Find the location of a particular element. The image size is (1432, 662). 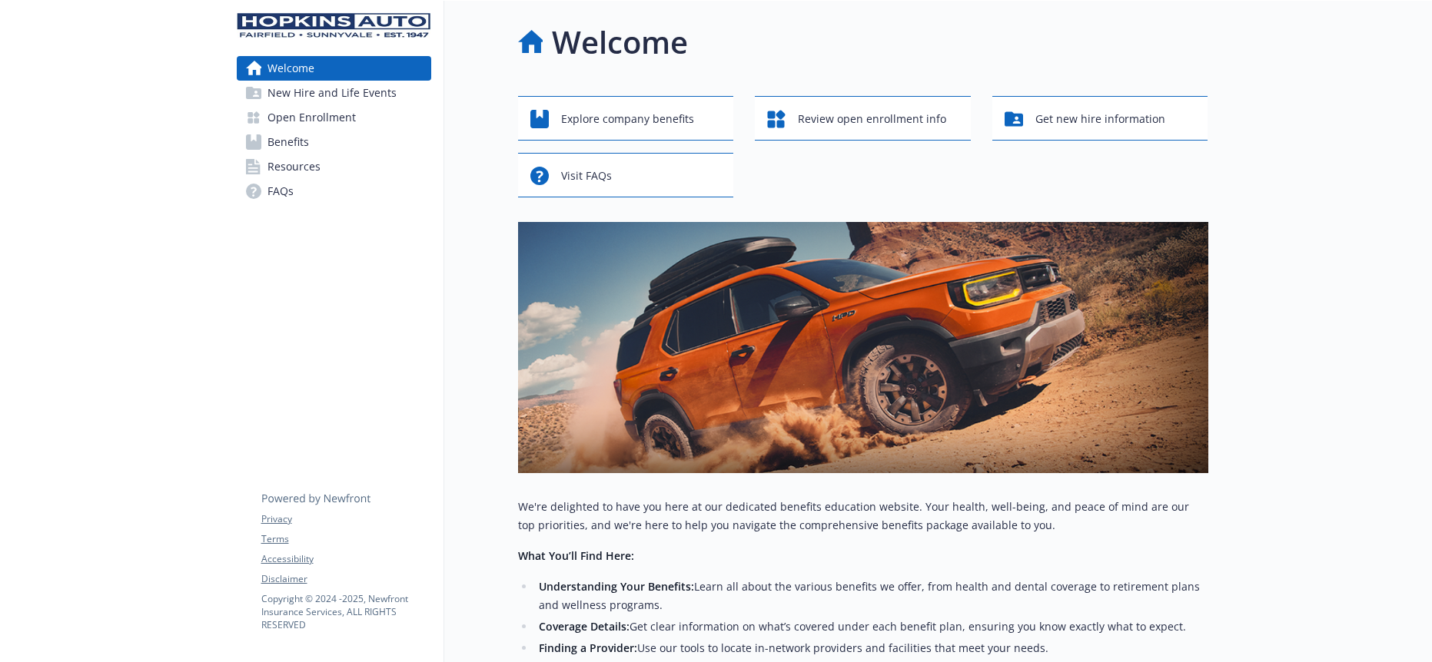

a: Benefits is located at coordinates (333, 142).